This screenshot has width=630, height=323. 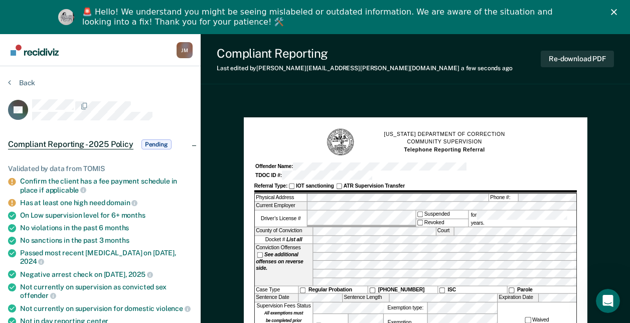 I want to click on label: Driver’s License #, so click(x=281, y=219).